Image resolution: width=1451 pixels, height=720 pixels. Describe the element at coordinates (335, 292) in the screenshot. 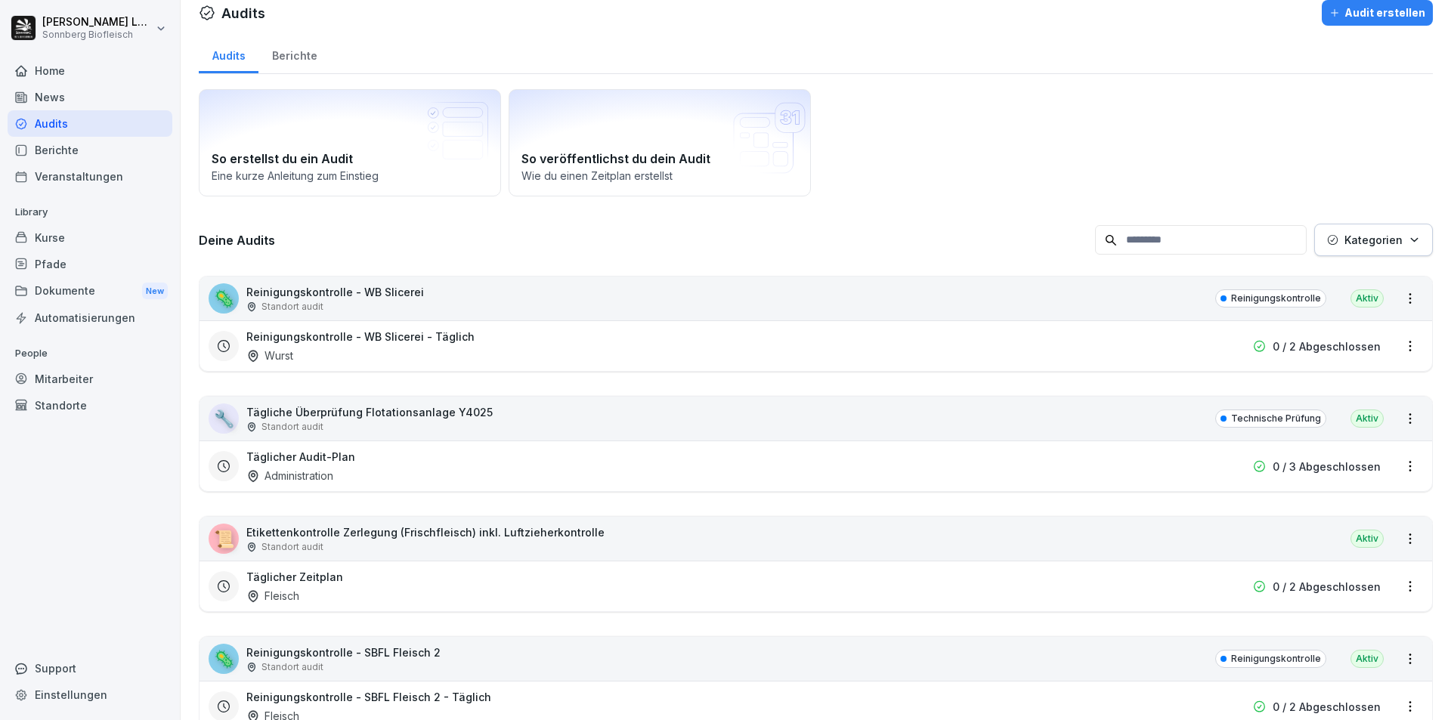

I see `p: Reinigungskontrolle - WB Slicerei` at that location.